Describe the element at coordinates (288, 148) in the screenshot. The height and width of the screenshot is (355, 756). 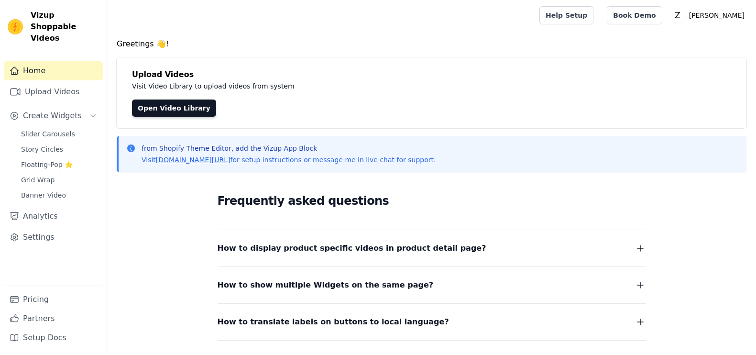
I see `p: from Shopify Theme Editor, add the Vizup App Block` at that location.